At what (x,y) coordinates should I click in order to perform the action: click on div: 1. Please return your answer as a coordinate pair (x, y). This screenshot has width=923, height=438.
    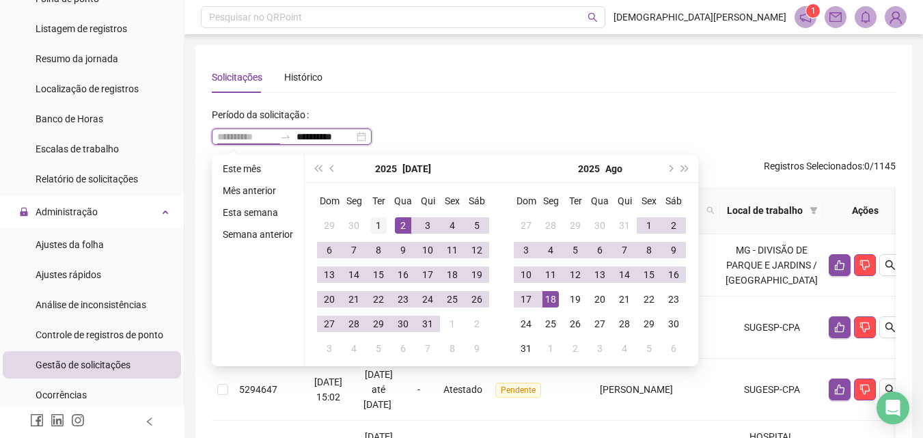
    Looking at the image, I should click on (649, 225).